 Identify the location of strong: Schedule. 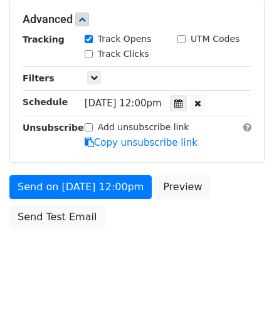
(45, 102).